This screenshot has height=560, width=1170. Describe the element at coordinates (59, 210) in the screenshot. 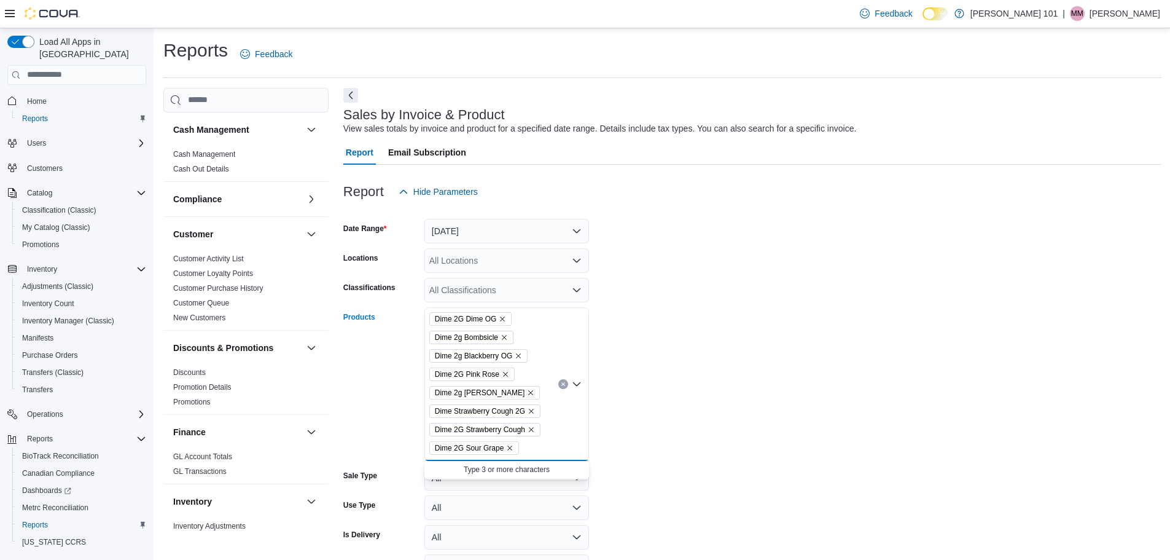

I see `span: Classification (Classic)` at that location.